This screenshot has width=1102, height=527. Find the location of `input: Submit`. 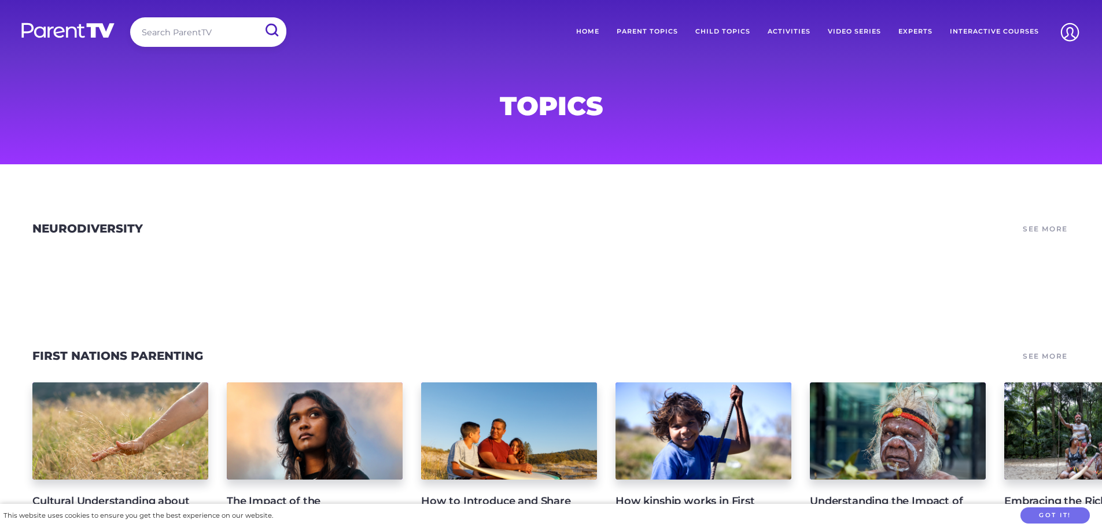

input: Submit is located at coordinates (271, 30).